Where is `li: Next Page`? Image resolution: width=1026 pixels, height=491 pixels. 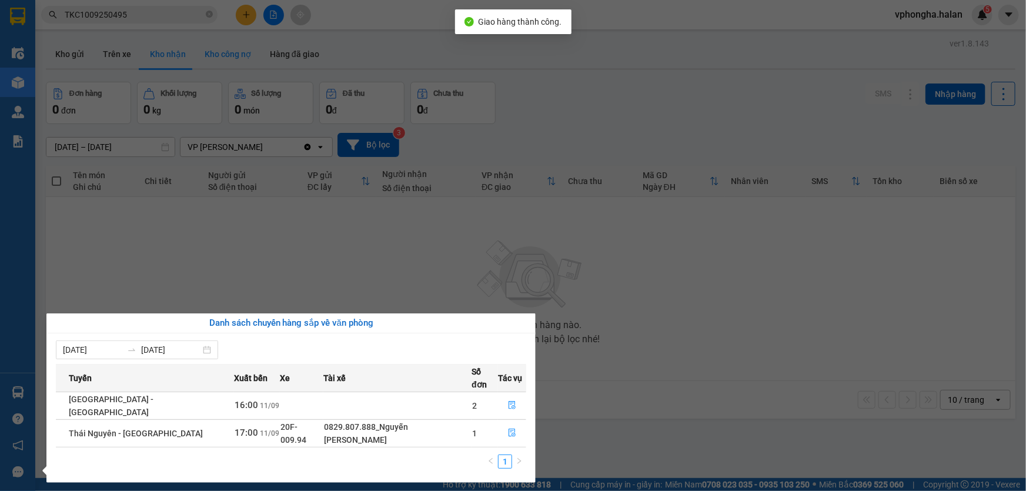
li: Next Page is located at coordinates (519, 462).